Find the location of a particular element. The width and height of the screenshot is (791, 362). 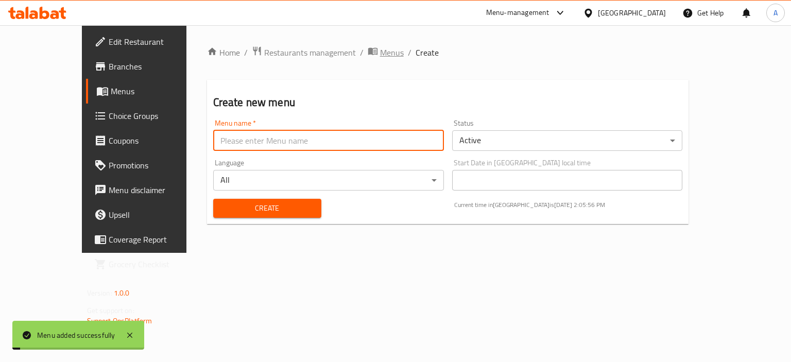

a: Support.OpsPlatform is located at coordinates (119, 321).